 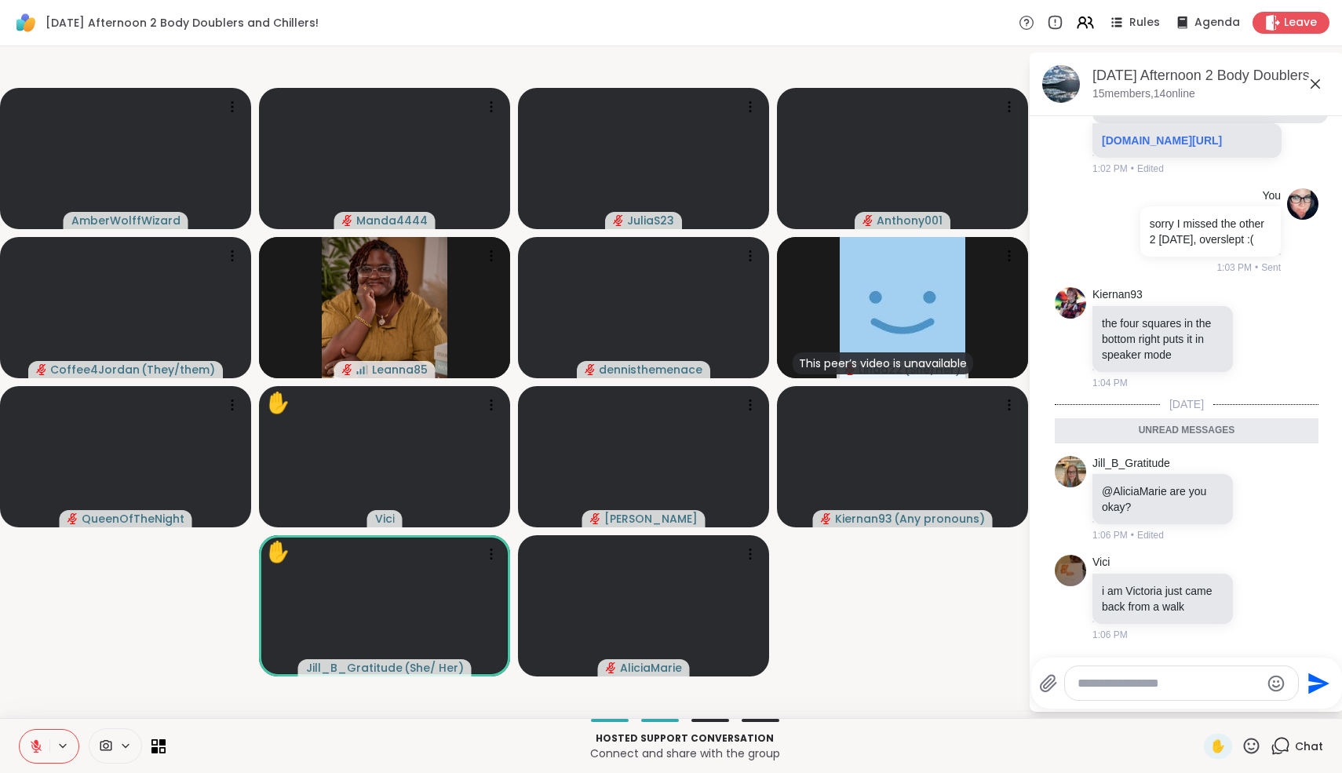 What do you see at coordinates (1144, 23) in the screenshot?
I see `span: Rules` at bounding box center [1144, 23].